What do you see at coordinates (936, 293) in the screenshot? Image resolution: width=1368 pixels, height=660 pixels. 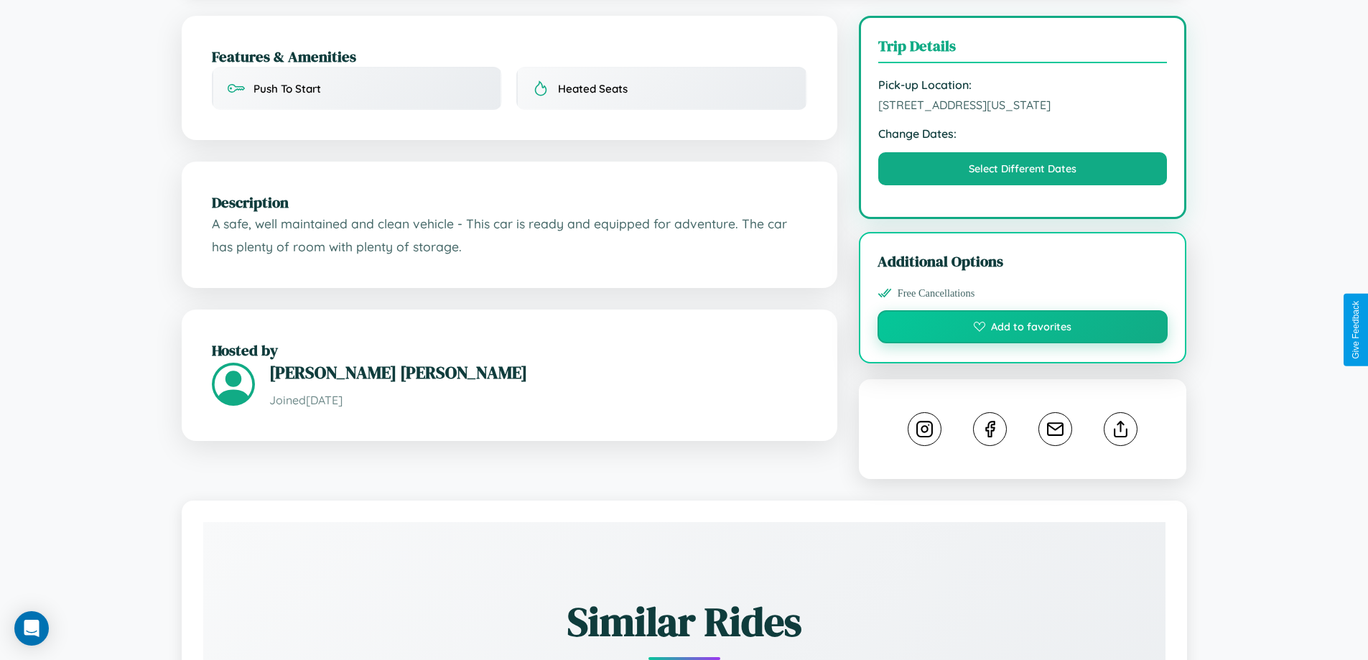 I see `span: Free Cancellations` at bounding box center [936, 293].